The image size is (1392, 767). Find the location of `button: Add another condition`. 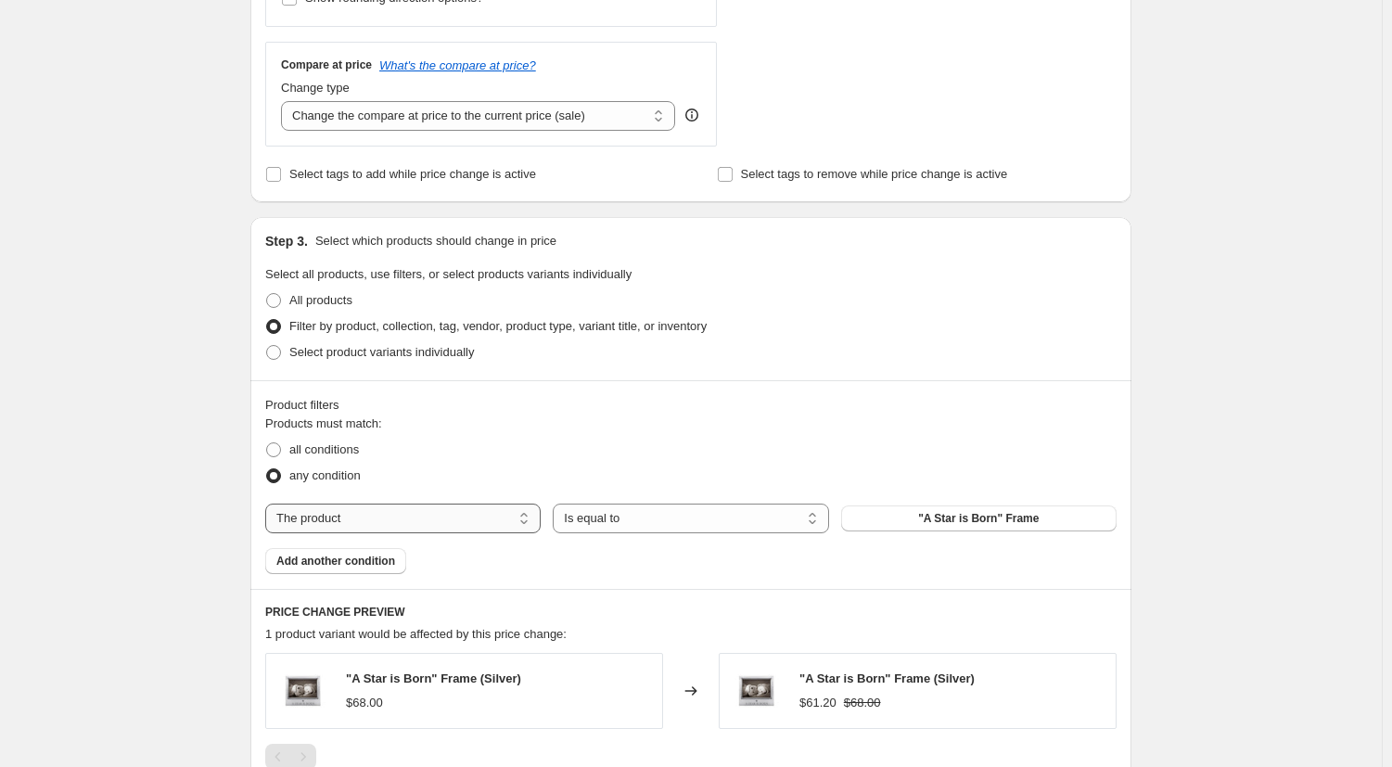

button: Add another condition is located at coordinates (336, 561).